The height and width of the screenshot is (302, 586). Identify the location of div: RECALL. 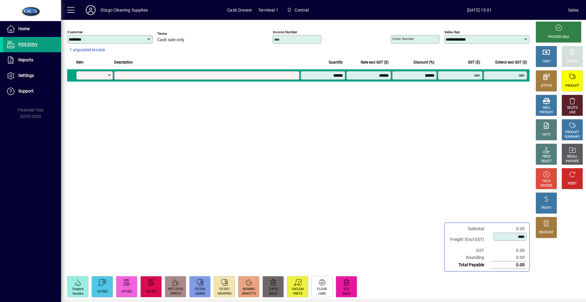
(572, 157).